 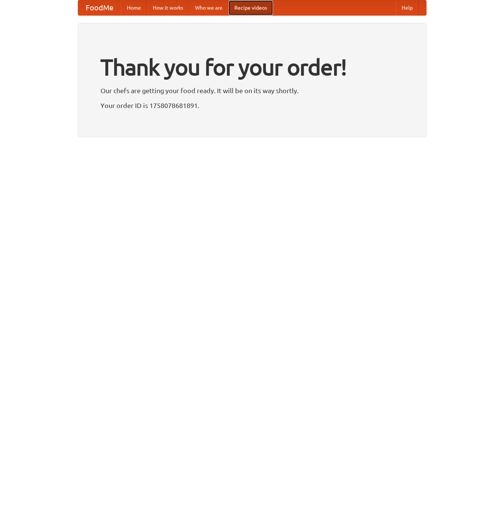 What do you see at coordinates (252, 90) in the screenshot?
I see `p: Our chefs are getting your food ready. It will be on its way shortly.` at bounding box center [252, 90].